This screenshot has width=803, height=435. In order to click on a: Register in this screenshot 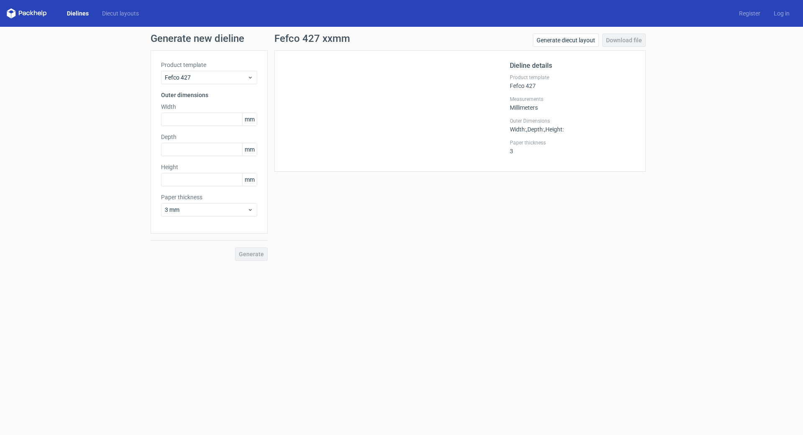, I will do `click(750, 13)`.